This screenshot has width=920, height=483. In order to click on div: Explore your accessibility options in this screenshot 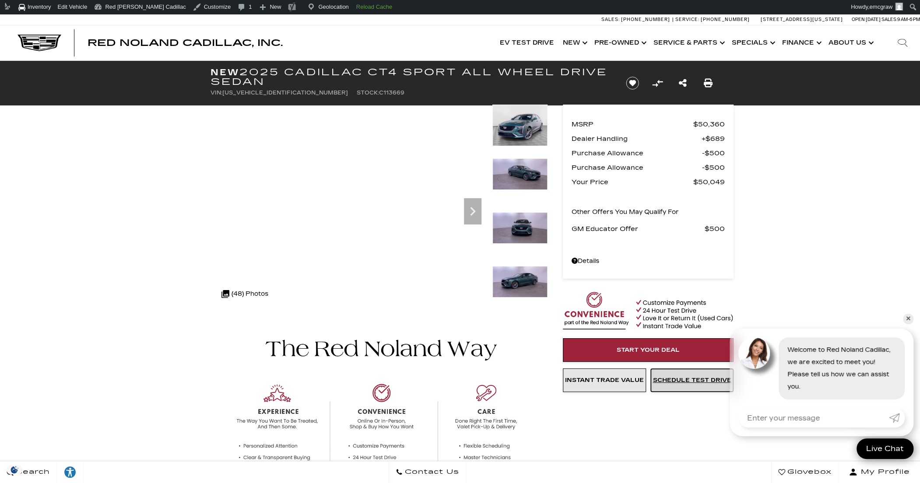, I will do `click(70, 472)`.